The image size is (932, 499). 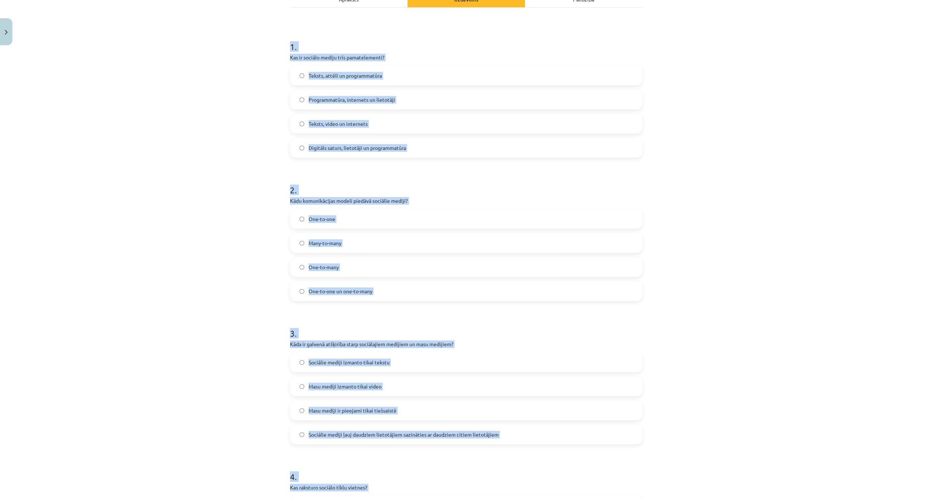 What do you see at coordinates (302, 76) in the screenshot?
I see `input: Teksts, attēli un programmatūra` at bounding box center [302, 76].